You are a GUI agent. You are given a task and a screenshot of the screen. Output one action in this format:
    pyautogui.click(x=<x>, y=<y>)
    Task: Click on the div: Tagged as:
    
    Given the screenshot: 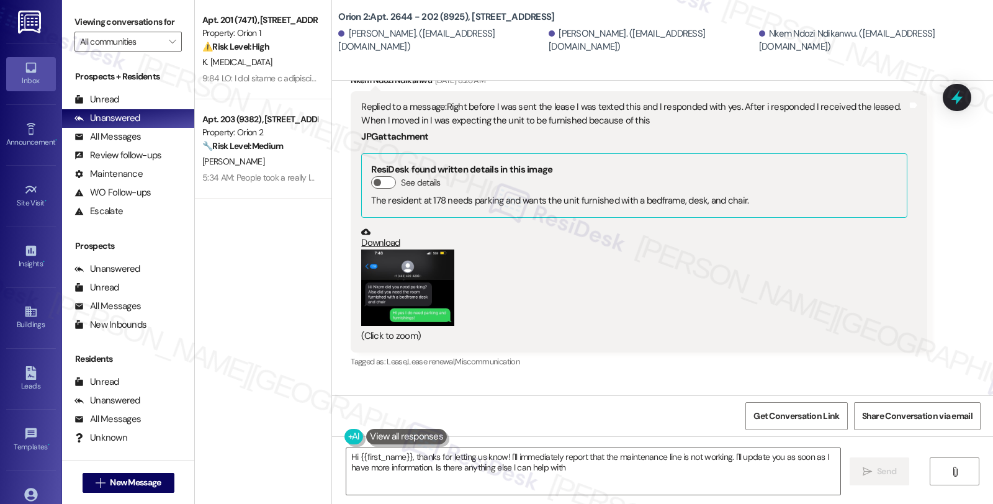 What is the action you would take?
    pyautogui.click(x=638, y=361)
    